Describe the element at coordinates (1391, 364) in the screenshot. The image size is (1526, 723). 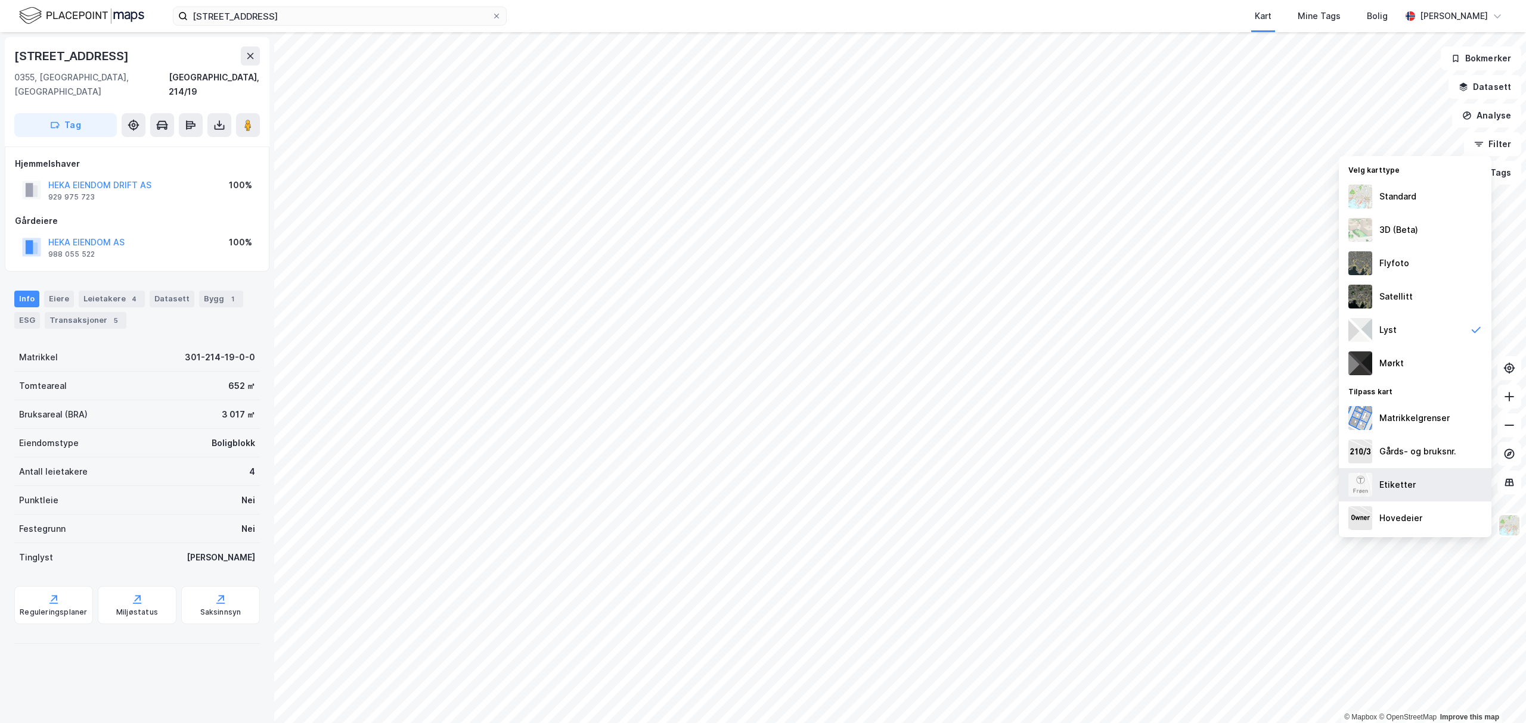
I see `div: Mørkt` at that location.